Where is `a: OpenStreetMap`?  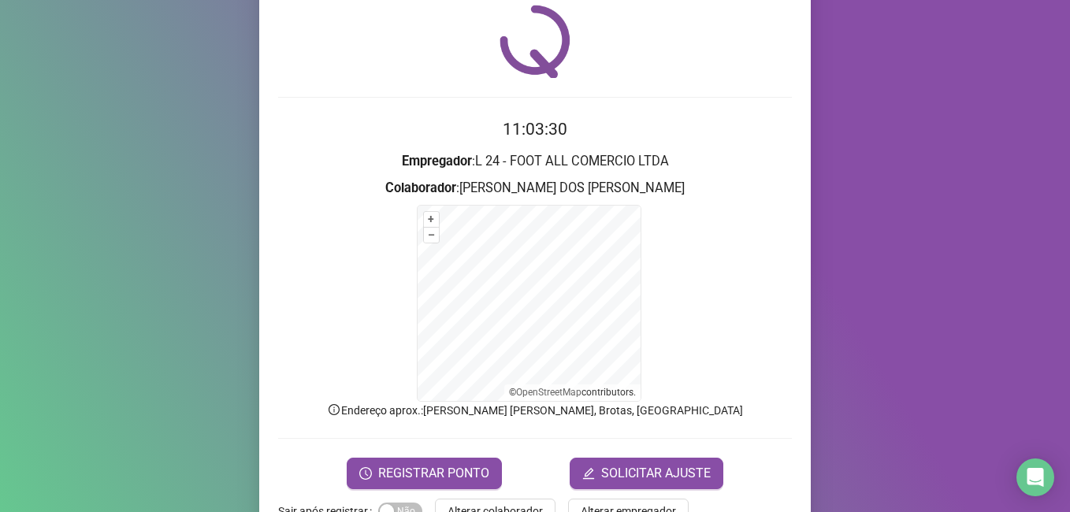
a: OpenStreetMap is located at coordinates (548, 392).